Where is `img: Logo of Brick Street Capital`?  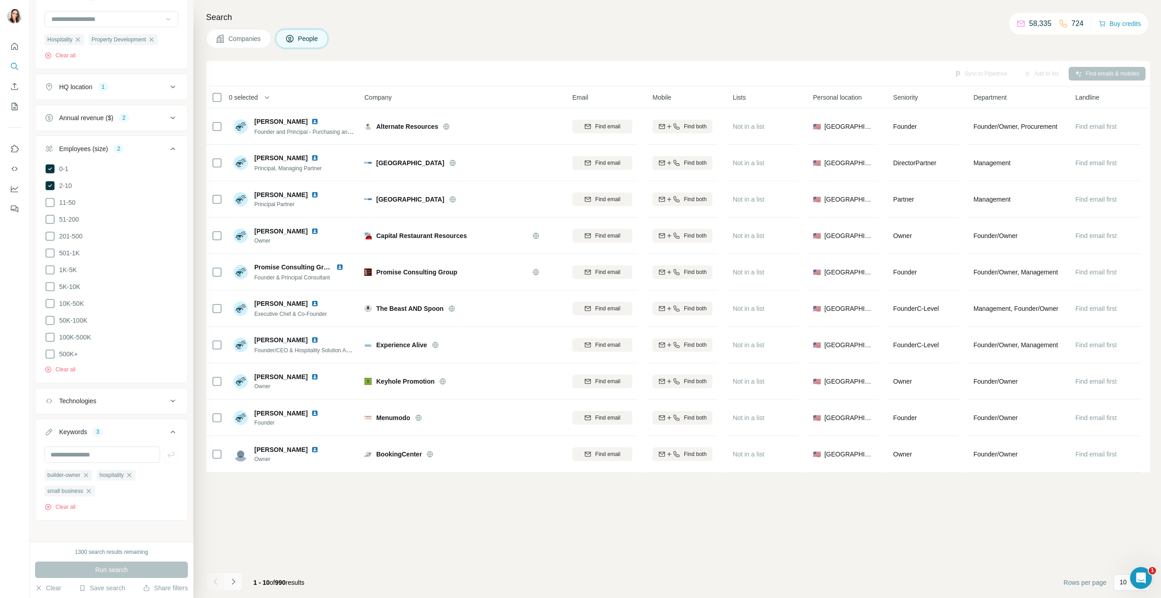 img: Logo of Brick Street Capital is located at coordinates (368, 163).